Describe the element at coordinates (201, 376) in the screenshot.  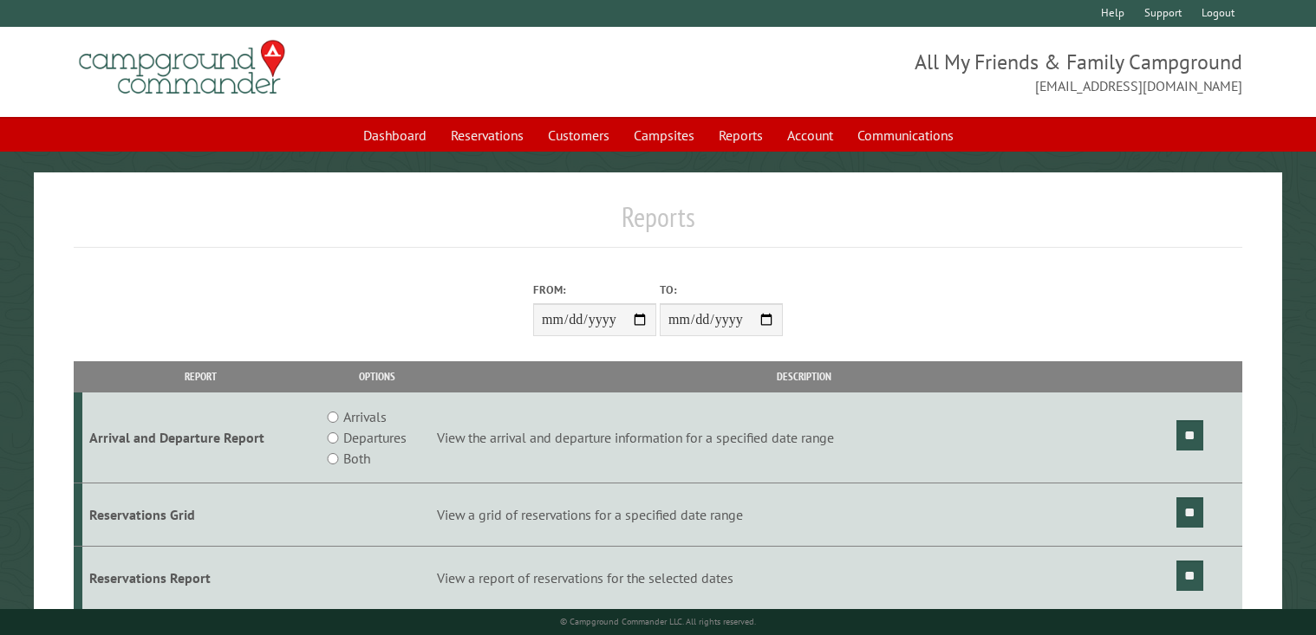
I see `th: Report` at that location.